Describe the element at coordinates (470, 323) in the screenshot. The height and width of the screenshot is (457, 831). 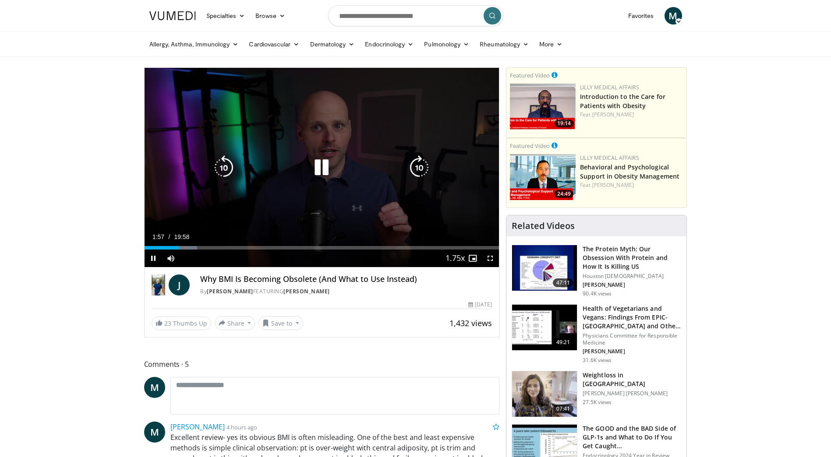
I see `span: 1,432 views` at that location.